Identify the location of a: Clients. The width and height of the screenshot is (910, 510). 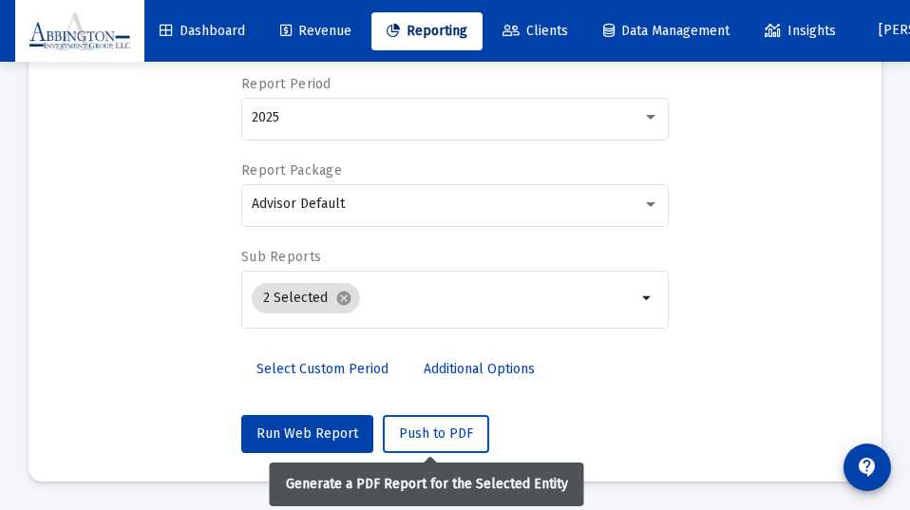
(535, 31).